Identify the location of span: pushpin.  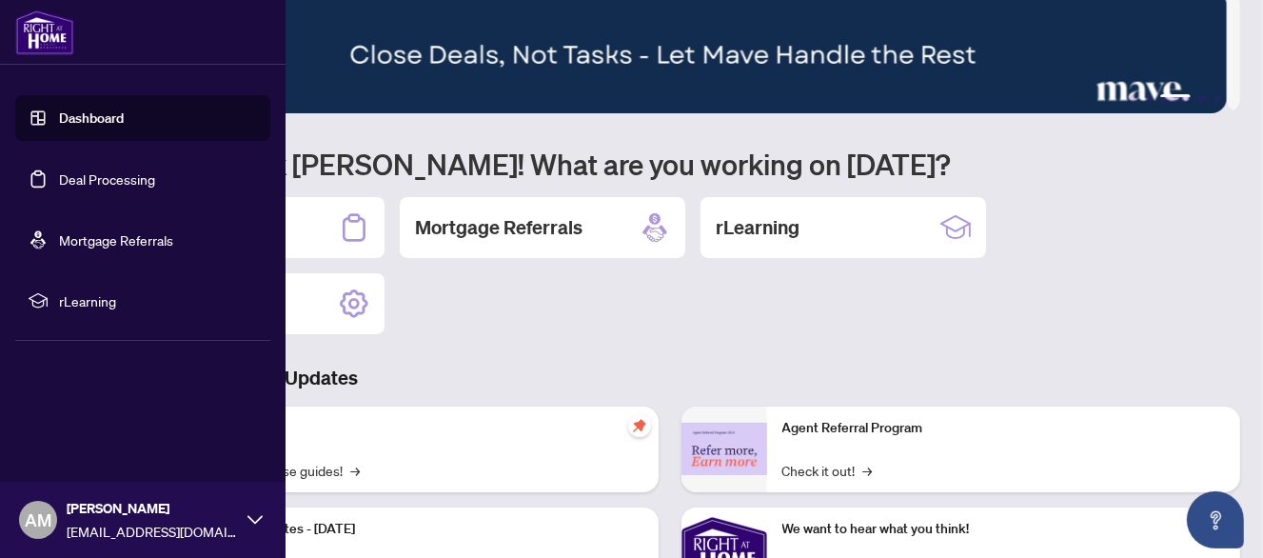
(640, 426).